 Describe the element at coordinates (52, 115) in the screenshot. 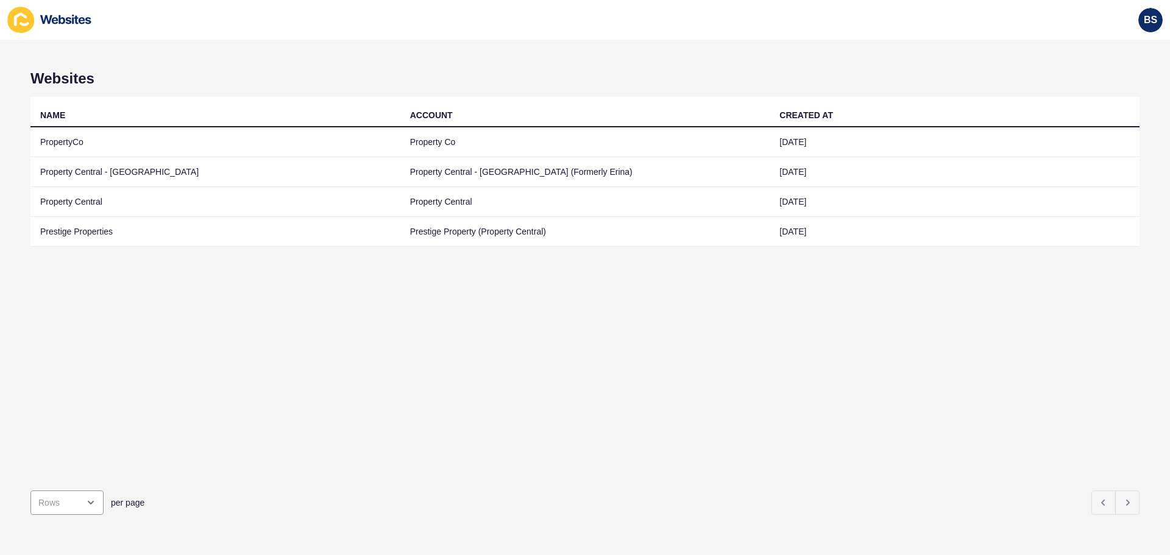

I see `div: NAME` at that location.